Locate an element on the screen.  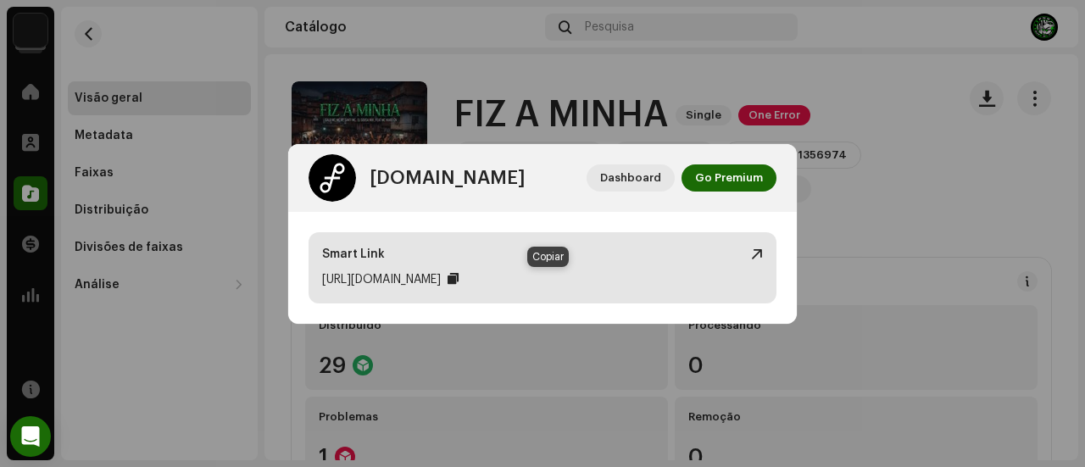
button: Dashboard is located at coordinates (631, 178).